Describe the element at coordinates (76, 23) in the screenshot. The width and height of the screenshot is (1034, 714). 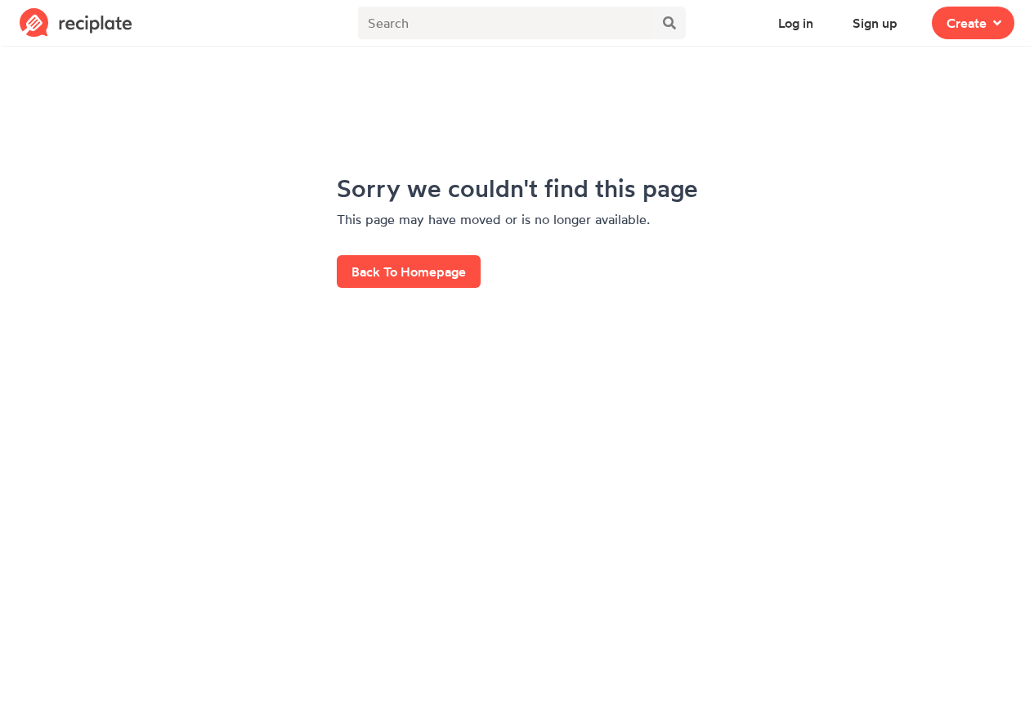
I see `img: Reciplate` at that location.